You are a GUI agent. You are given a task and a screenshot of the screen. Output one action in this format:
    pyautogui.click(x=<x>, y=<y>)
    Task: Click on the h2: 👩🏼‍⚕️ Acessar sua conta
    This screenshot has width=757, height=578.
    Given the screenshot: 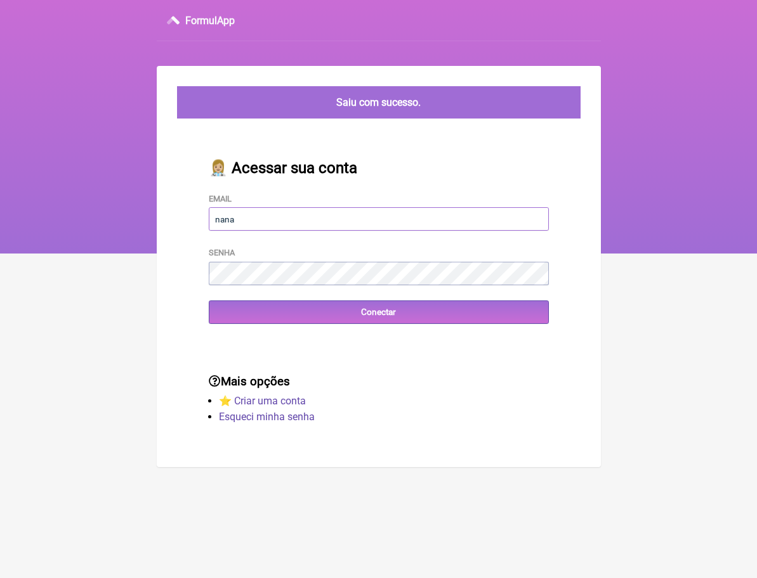 What is the action you would take?
    pyautogui.click(x=379, y=168)
    